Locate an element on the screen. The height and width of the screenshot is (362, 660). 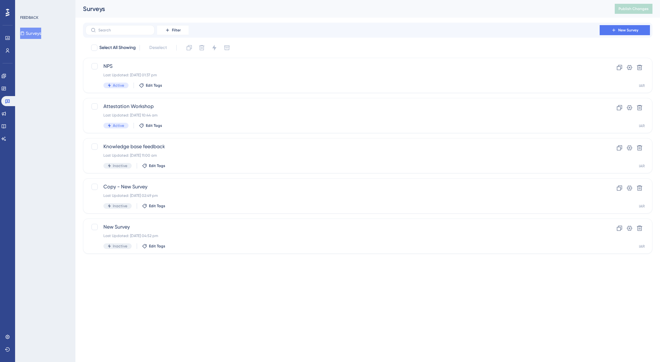
span: Knowledge base feedback is located at coordinates (342, 147).